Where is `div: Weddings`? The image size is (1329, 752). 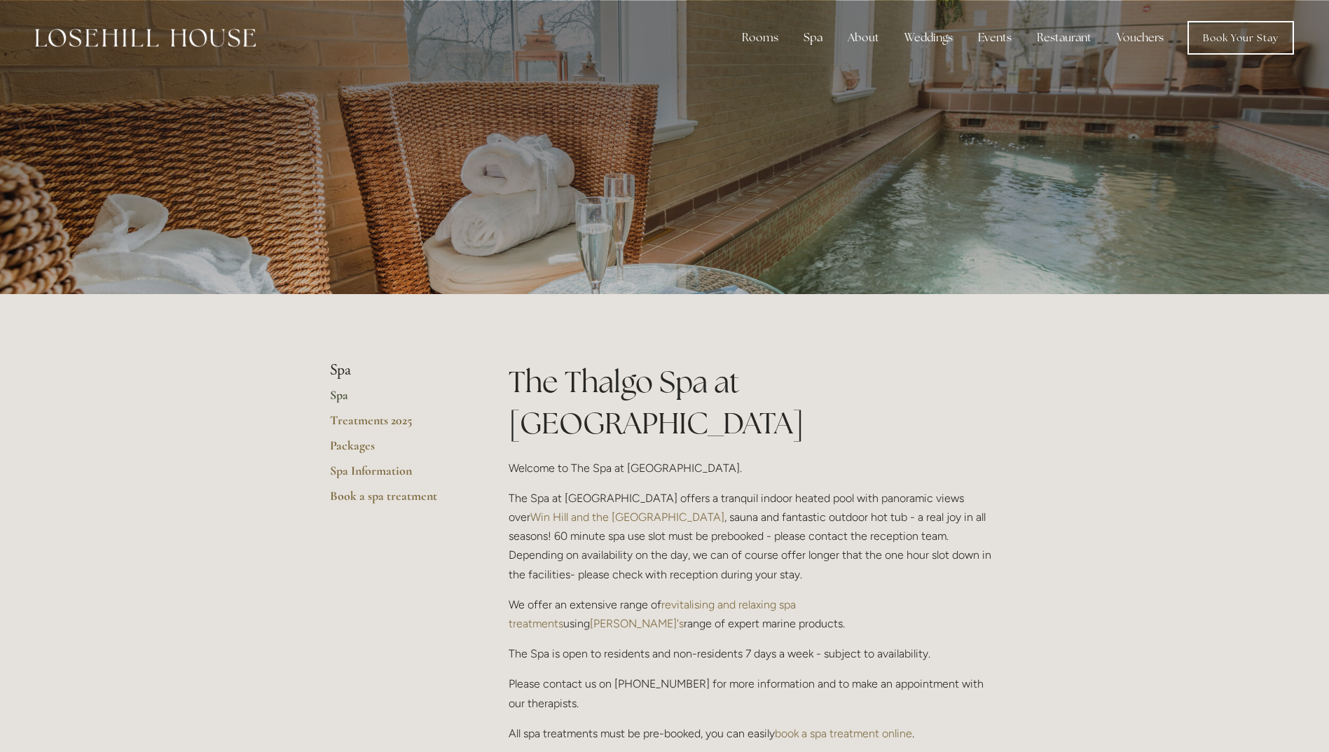 div: Weddings is located at coordinates (928, 38).